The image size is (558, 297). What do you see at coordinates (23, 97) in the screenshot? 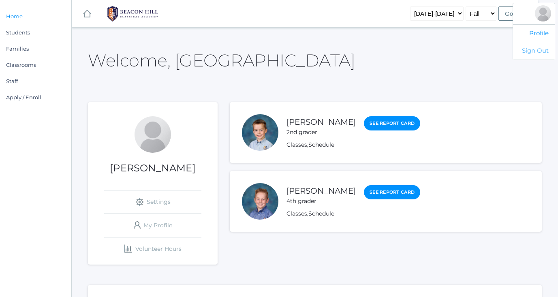
I see `span: Apply / Enroll` at bounding box center [23, 97].